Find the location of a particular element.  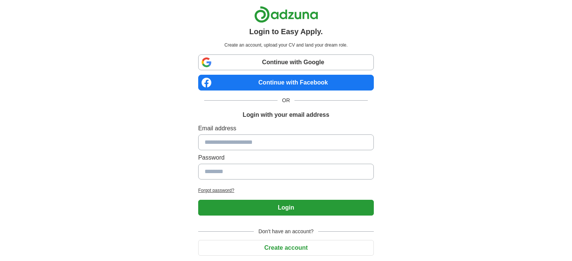

button: Create account is located at coordinates (286, 248).